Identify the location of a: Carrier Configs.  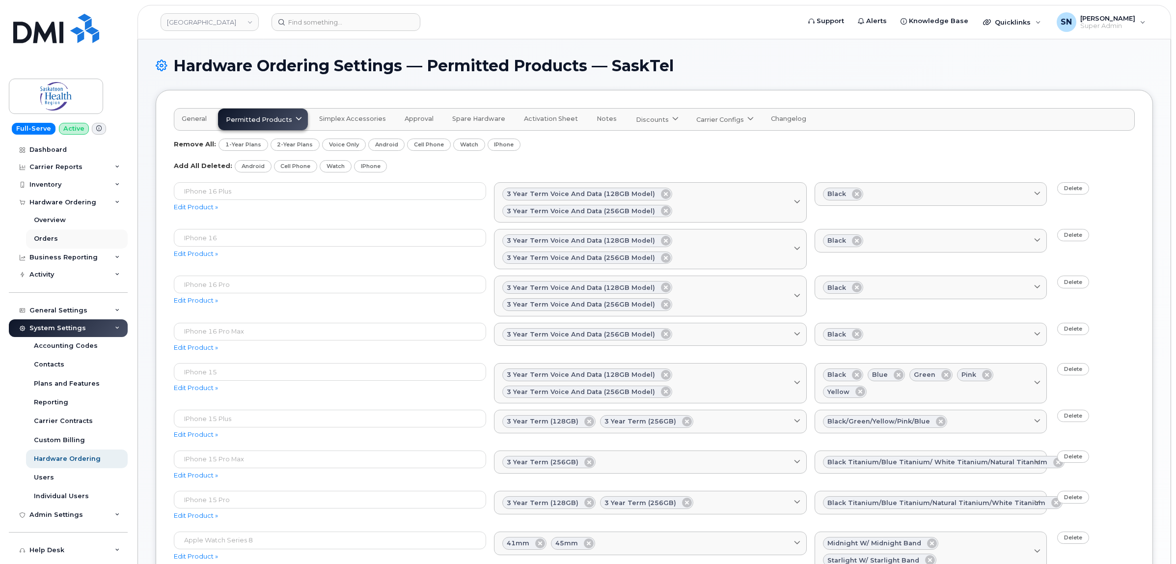
(724, 119).